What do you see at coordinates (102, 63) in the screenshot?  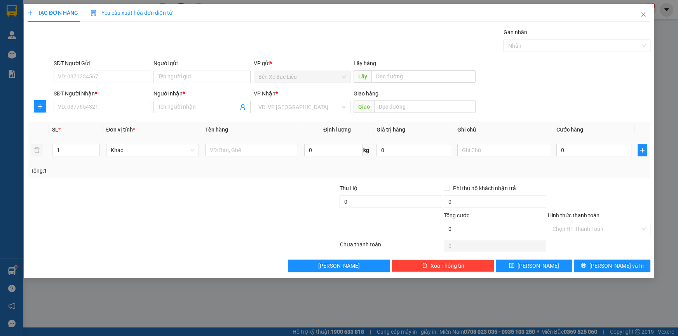 I see `div: SĐT Người Gửi` at bounding box center [102, 63].